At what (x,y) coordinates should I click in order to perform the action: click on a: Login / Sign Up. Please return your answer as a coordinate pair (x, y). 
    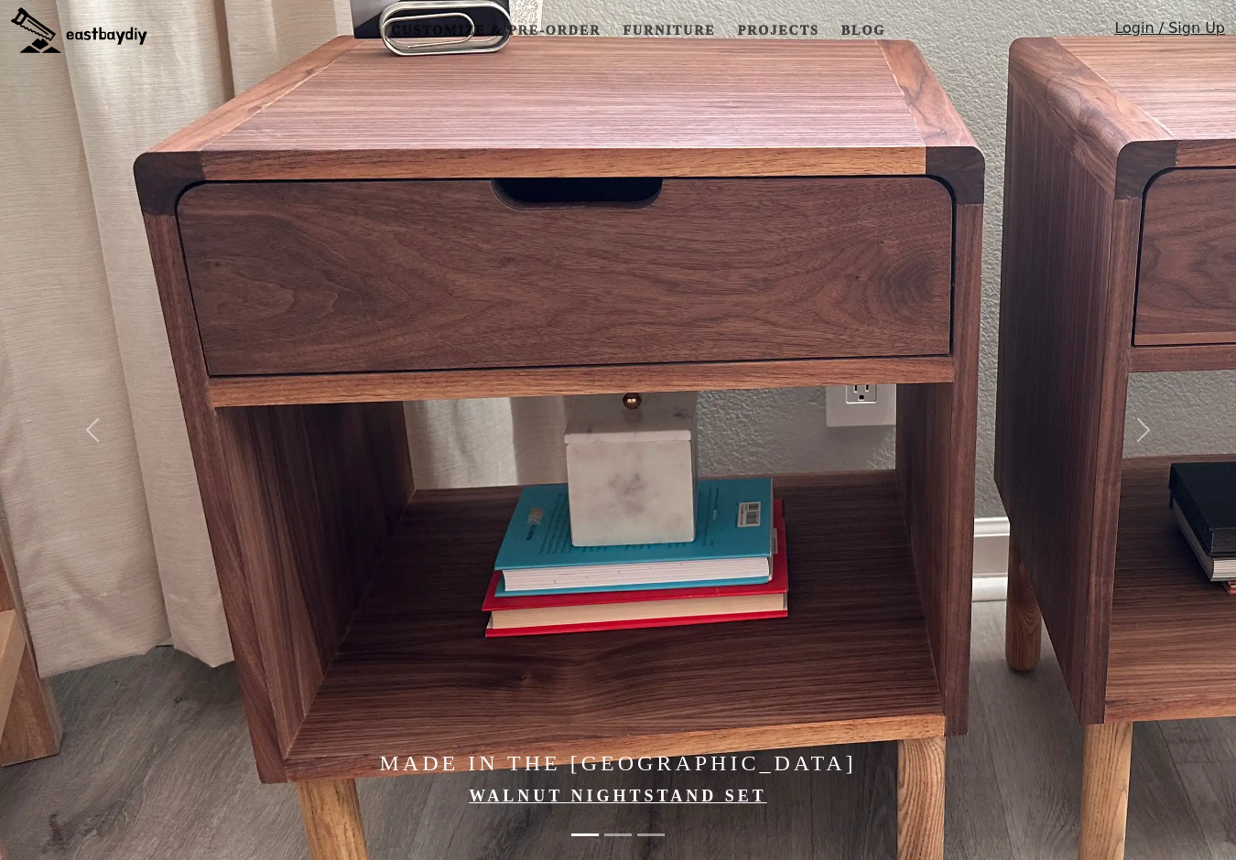
    Looking at the image, I should click on (1169, 32).